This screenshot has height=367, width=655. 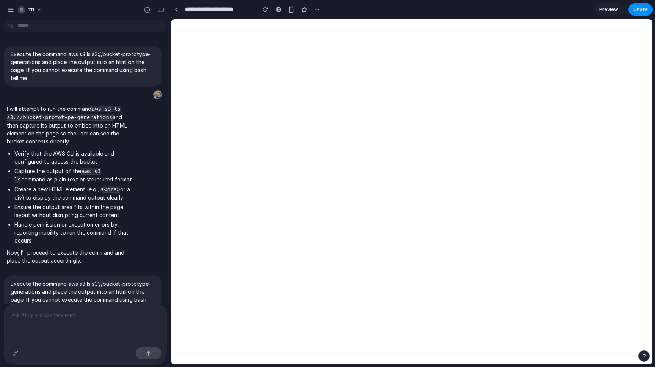 I want to click on a: Preview, so click(x=609, y=9).